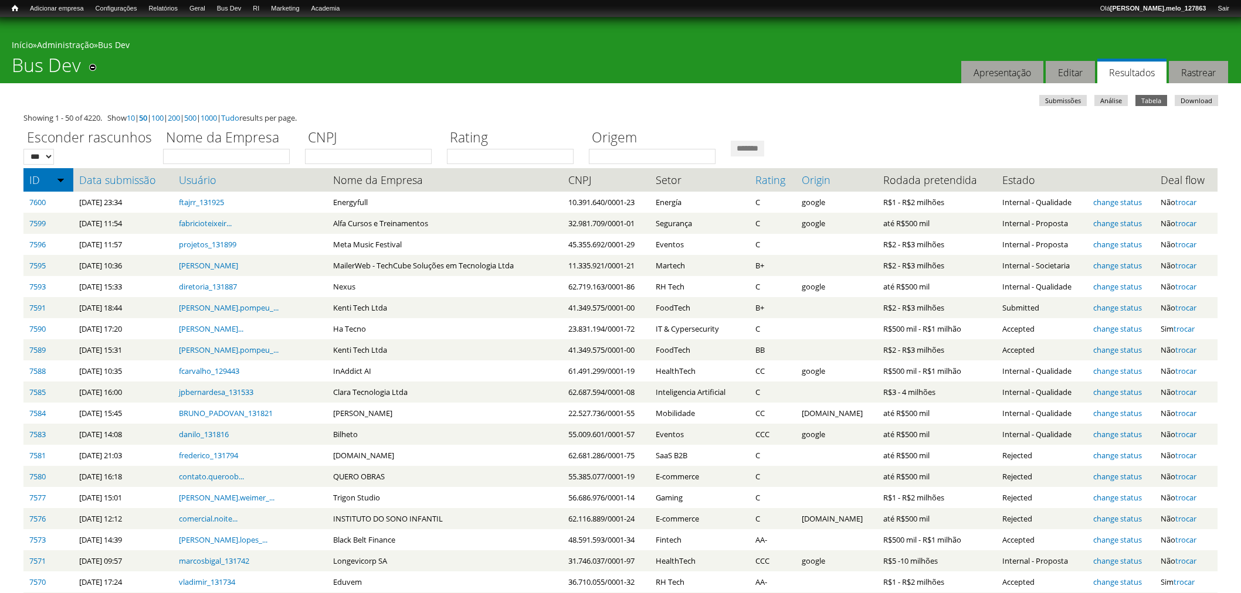  Describe the element at coordinates (201, 202) in the screenshot. I see `a: ftajrr_131925` at that location.